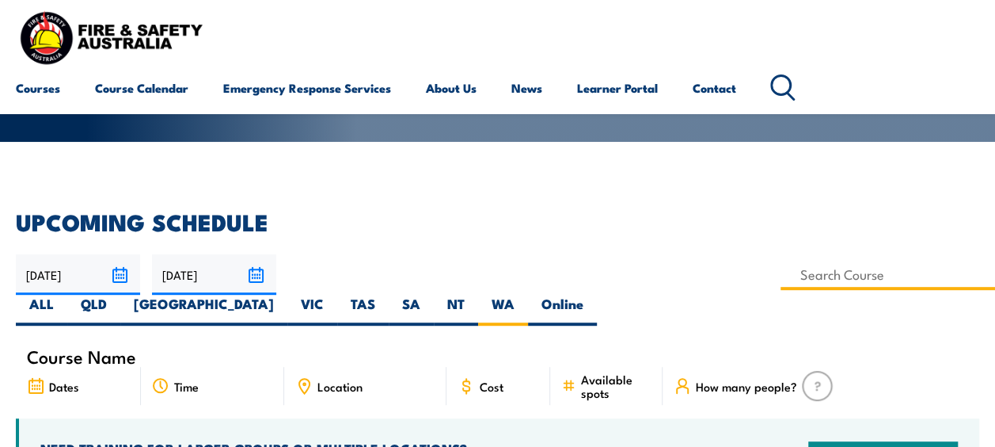 The image size is (995, 447). Describe the element at coordinates (93, 310) in the screenshot. I see `label: QLD` at that location.